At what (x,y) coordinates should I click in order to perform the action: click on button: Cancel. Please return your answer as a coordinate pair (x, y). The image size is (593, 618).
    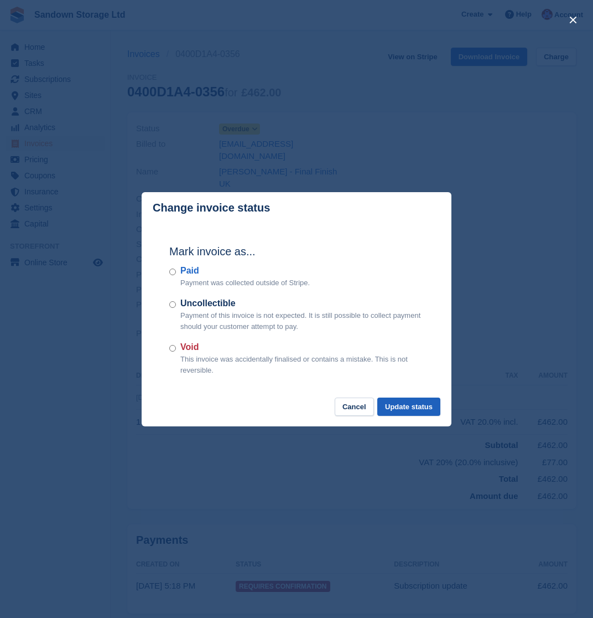
    Looking at the image, I should click on (354, 406).